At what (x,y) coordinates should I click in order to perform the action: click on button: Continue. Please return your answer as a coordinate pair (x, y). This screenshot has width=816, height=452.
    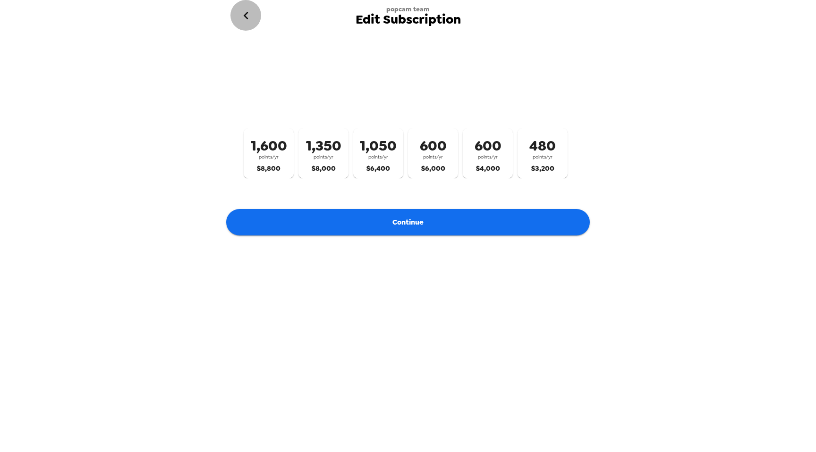
    Looking at the image, I should click on (408, 222).